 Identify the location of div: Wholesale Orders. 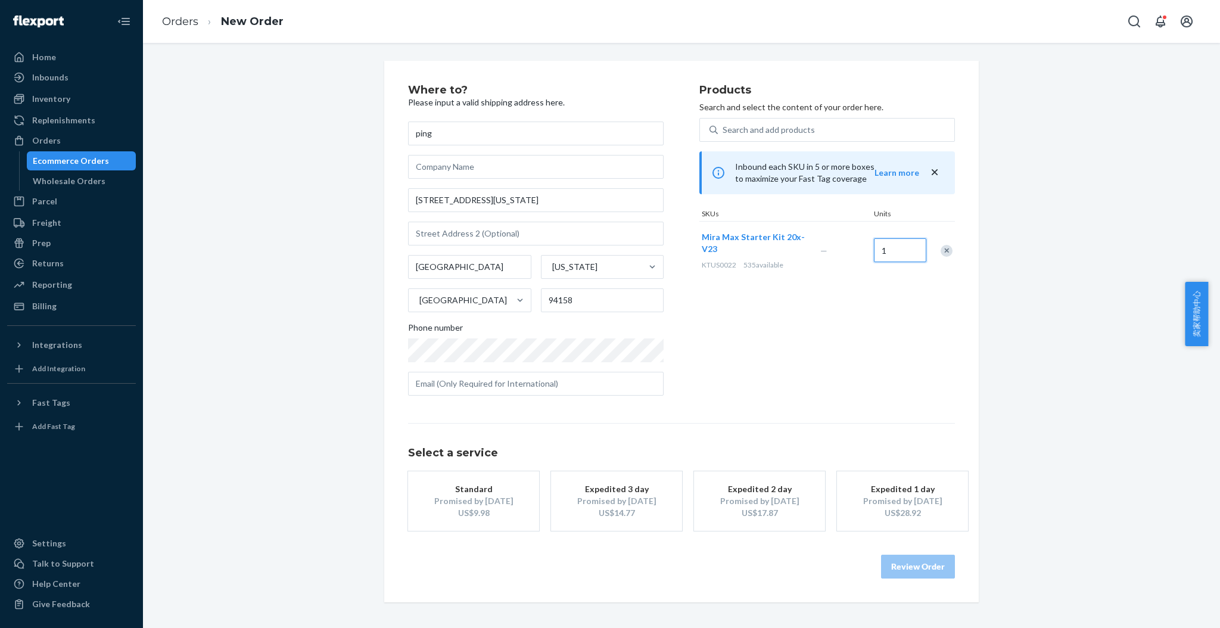
(69, 181).